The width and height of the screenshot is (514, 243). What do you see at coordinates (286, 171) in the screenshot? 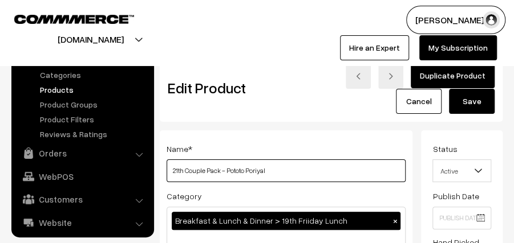
I see `input: Name` at bounding box center [286, 171].